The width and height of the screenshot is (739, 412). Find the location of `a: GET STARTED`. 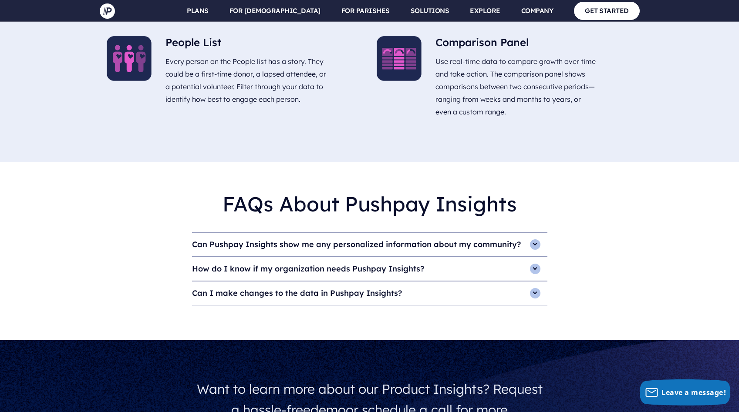

a: GET STARTED is located at coordinates (606, 10).